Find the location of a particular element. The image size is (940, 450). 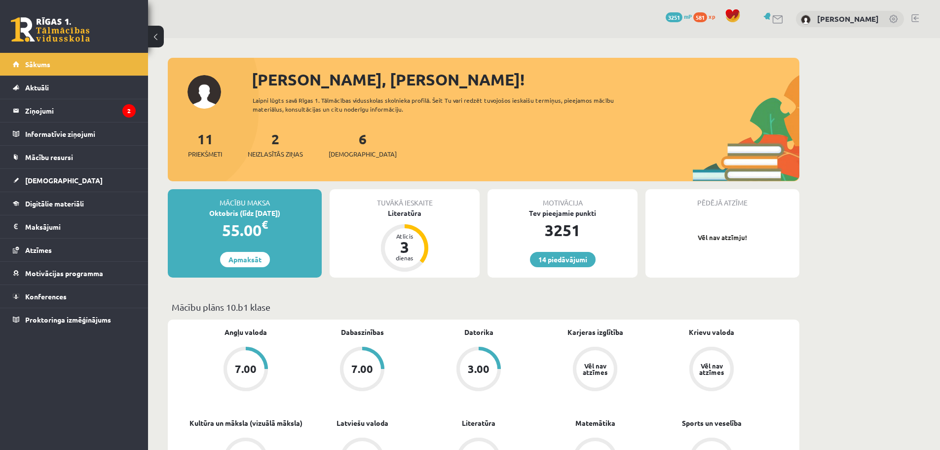

a: Krievu valoda is located at coordinates (712, 332).